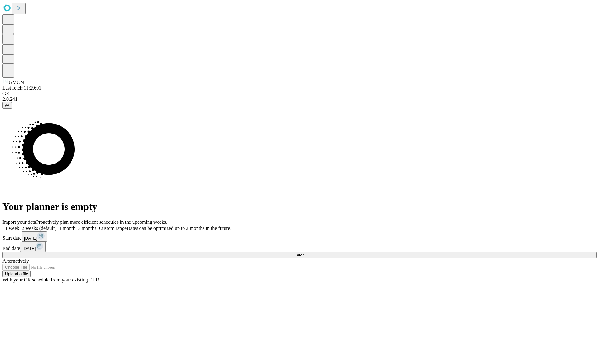  I want to click on div: End date, so click(299, 246).